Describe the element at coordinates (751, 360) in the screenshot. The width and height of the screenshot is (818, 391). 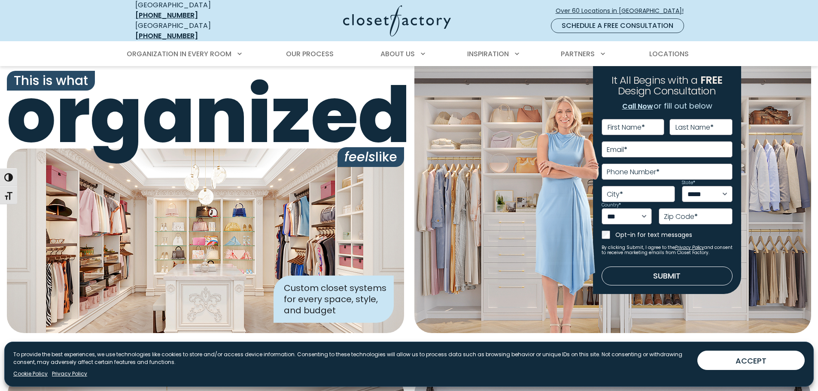
I see `button: ACCEPT` at that location.